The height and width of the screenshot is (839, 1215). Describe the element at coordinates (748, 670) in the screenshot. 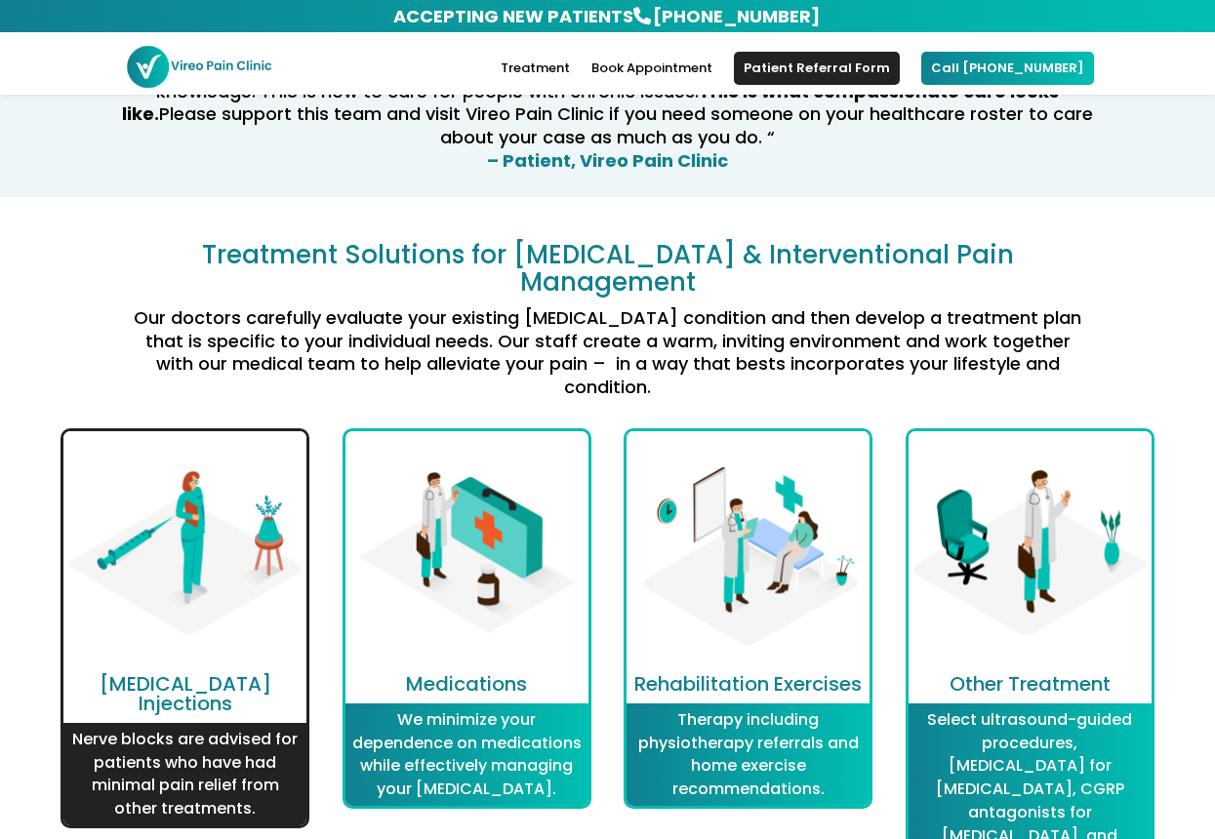

I see `a: Rehabilitation, Physiotherapy Vireo Pain Clinic Markham Chronic Pain Treatment, Interventional Pa...` at that location.